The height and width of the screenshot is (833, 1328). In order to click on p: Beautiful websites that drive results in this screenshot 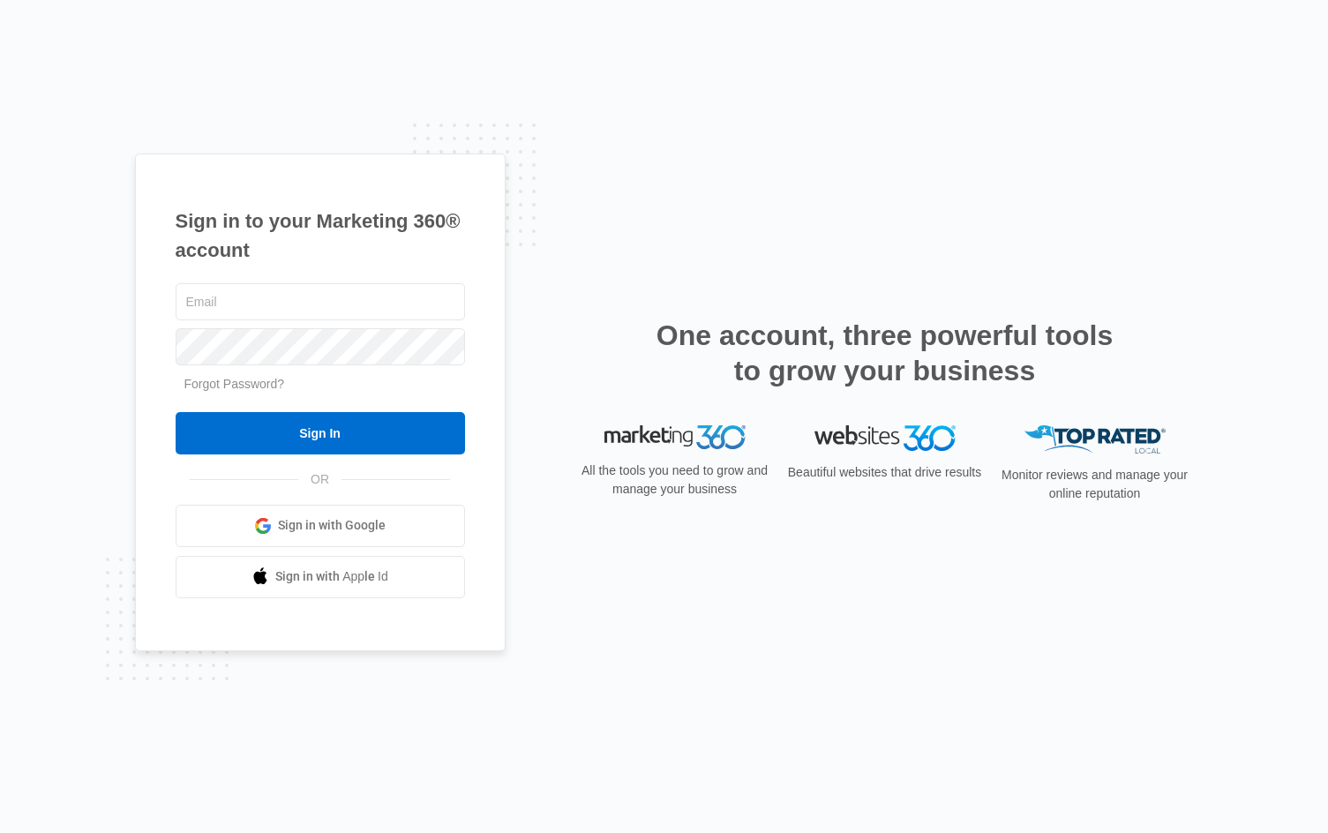, I will do `click(885, 472)`.